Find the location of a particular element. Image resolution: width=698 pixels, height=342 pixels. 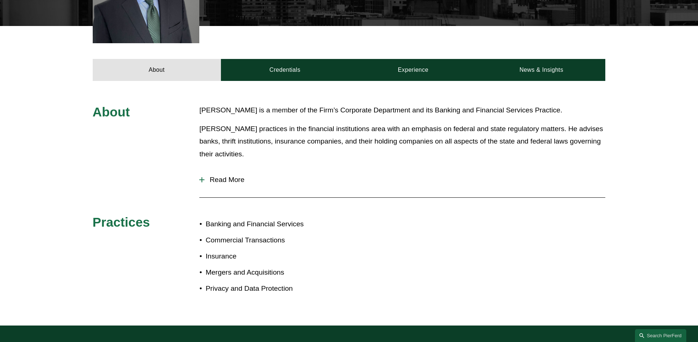

span: Read More is located at coordinates (405, 180).